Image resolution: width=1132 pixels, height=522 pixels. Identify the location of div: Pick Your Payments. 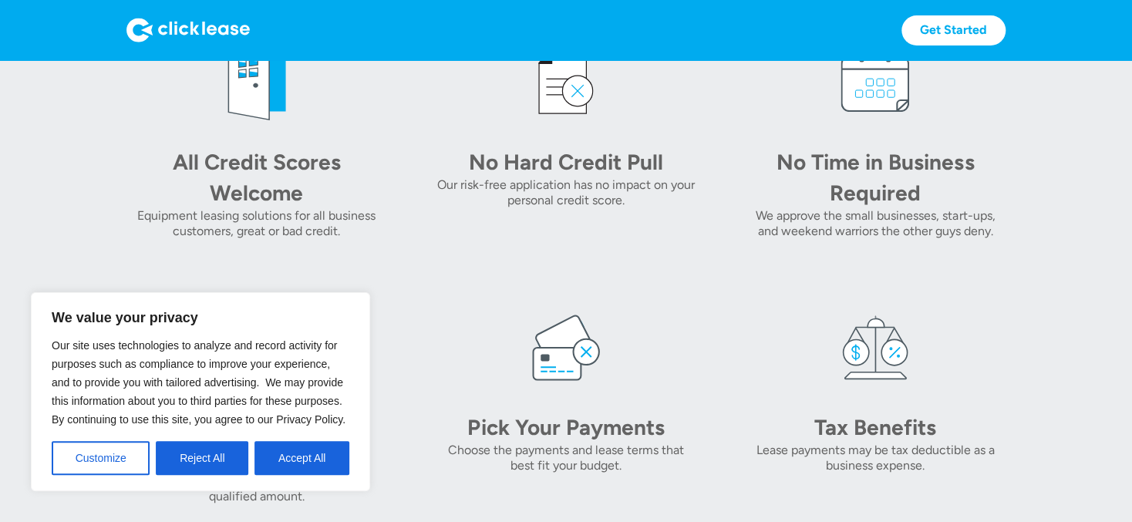
(566, 427).